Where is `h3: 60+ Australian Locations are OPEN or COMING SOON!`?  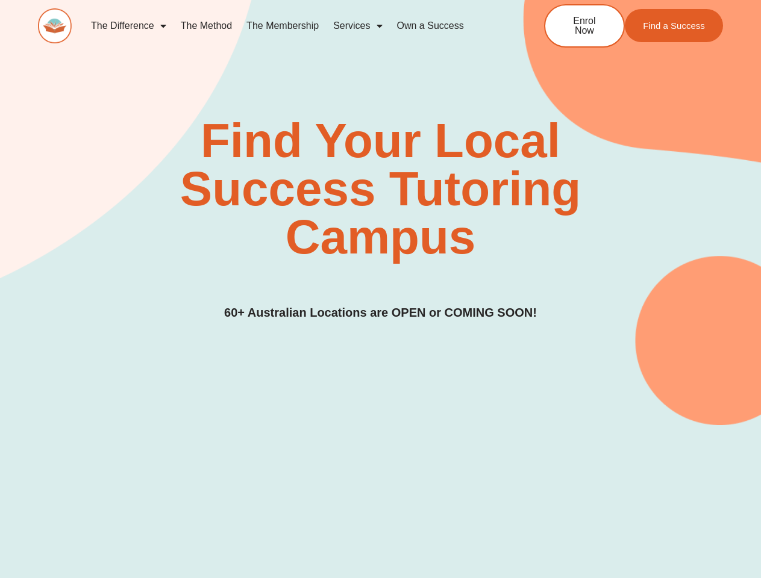 h3: 60+ Australian Locations are OPEN or COMING SOON! is located at coordinates (380, 313).